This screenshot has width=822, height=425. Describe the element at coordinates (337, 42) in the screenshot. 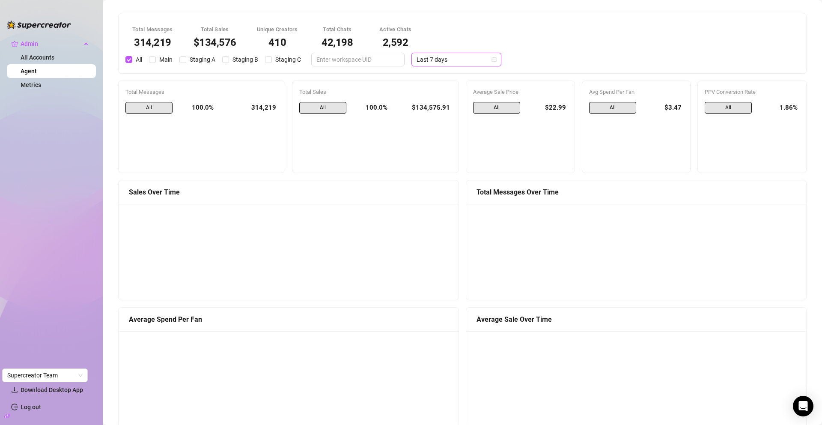

I see `div: 42,198` at that location.